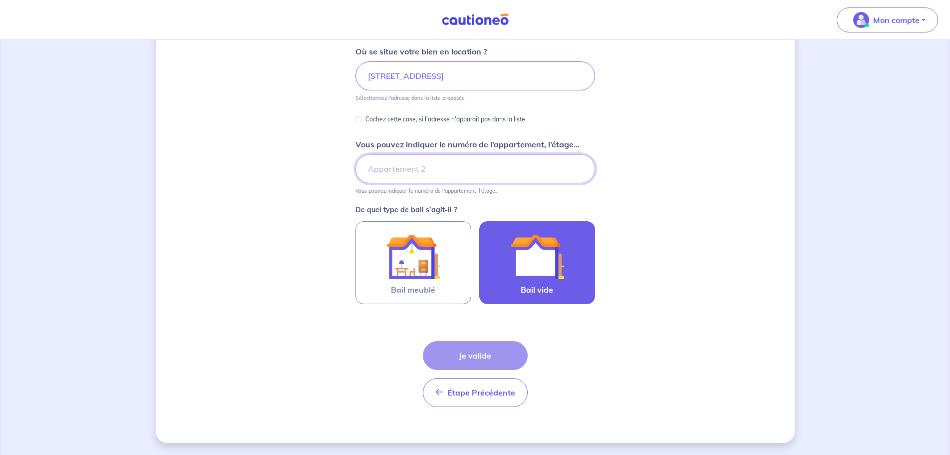  I want to click on img: illu_account_valid_menu.svg, so click(861, 20).